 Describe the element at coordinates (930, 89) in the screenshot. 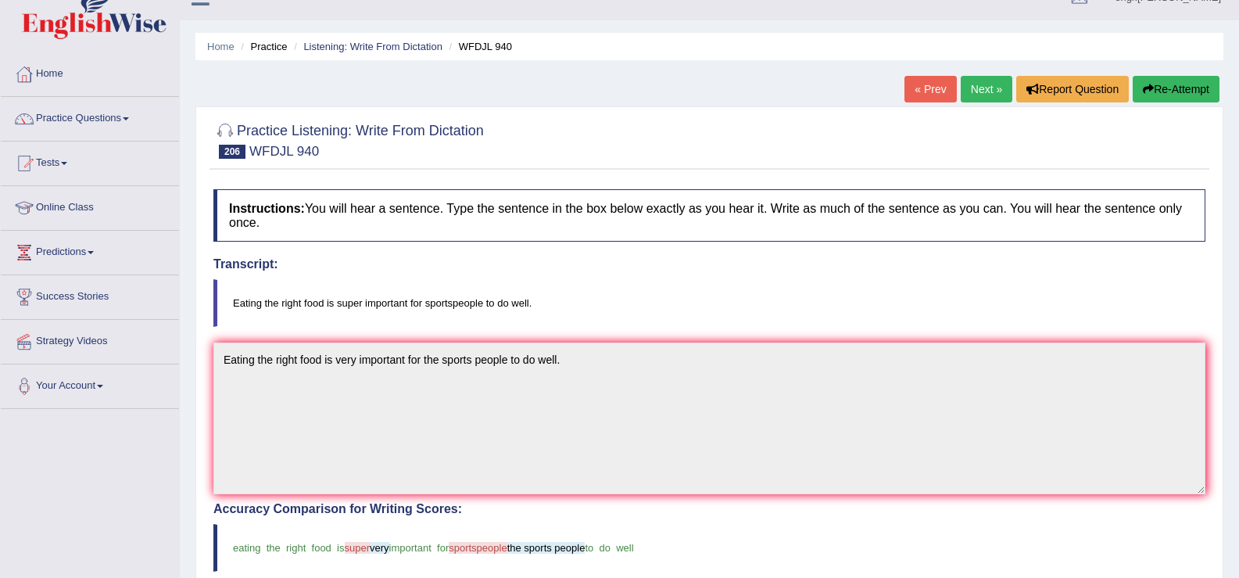

I see `a: « Prev` at that location.